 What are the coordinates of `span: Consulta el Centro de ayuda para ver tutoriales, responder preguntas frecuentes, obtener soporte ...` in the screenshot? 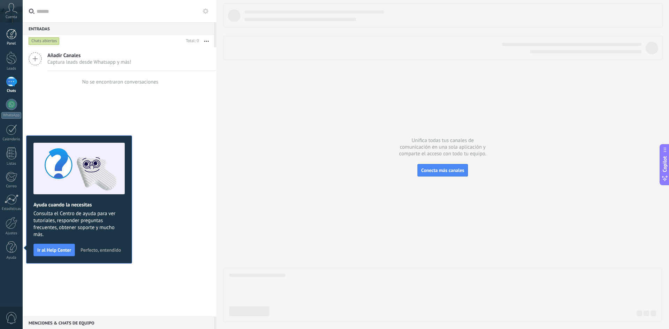 It's located at (79, 225).